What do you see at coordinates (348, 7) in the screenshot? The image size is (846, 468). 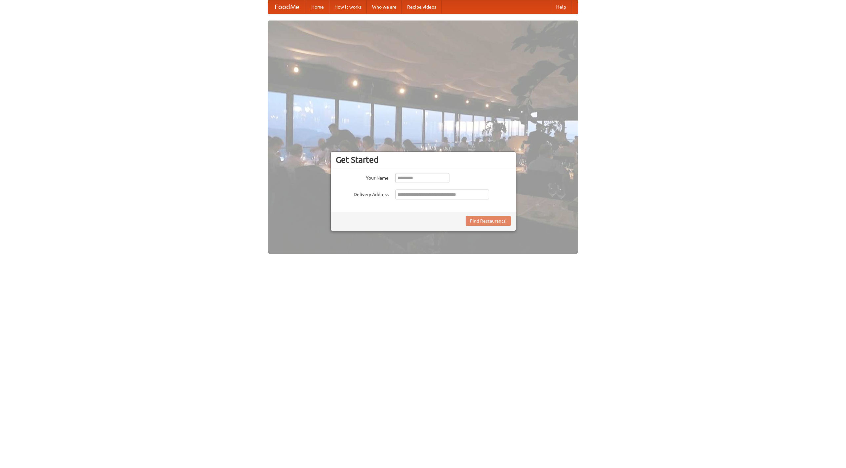 I see `a: How it works` at bounding box center [348, 7].